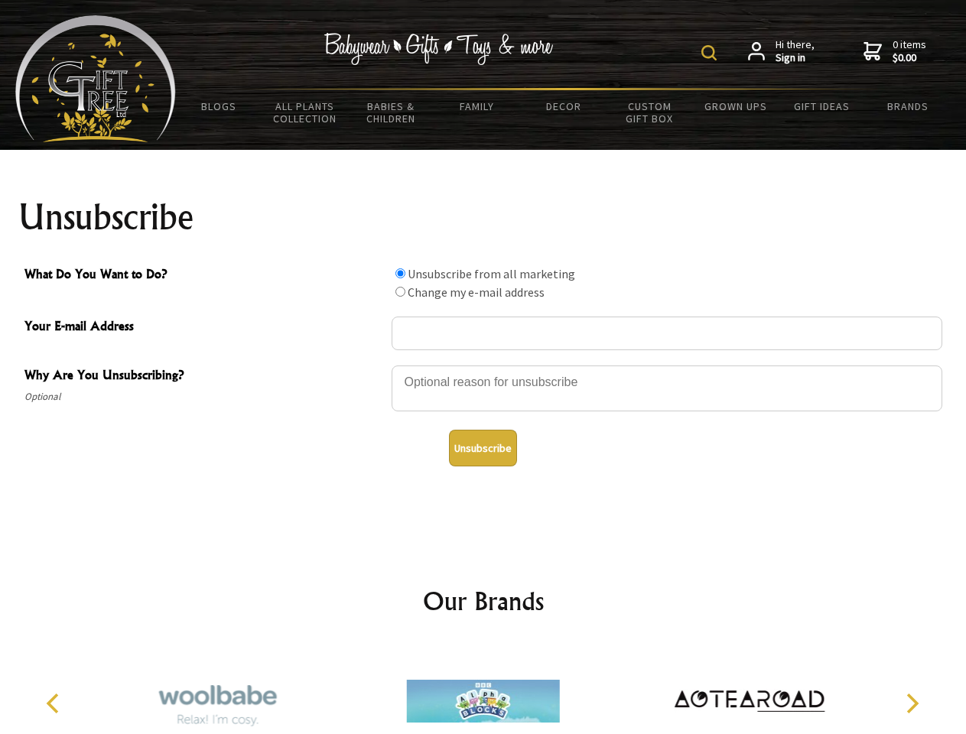  I want to click on span: What Do You Want to Do?, so click(204, 275).